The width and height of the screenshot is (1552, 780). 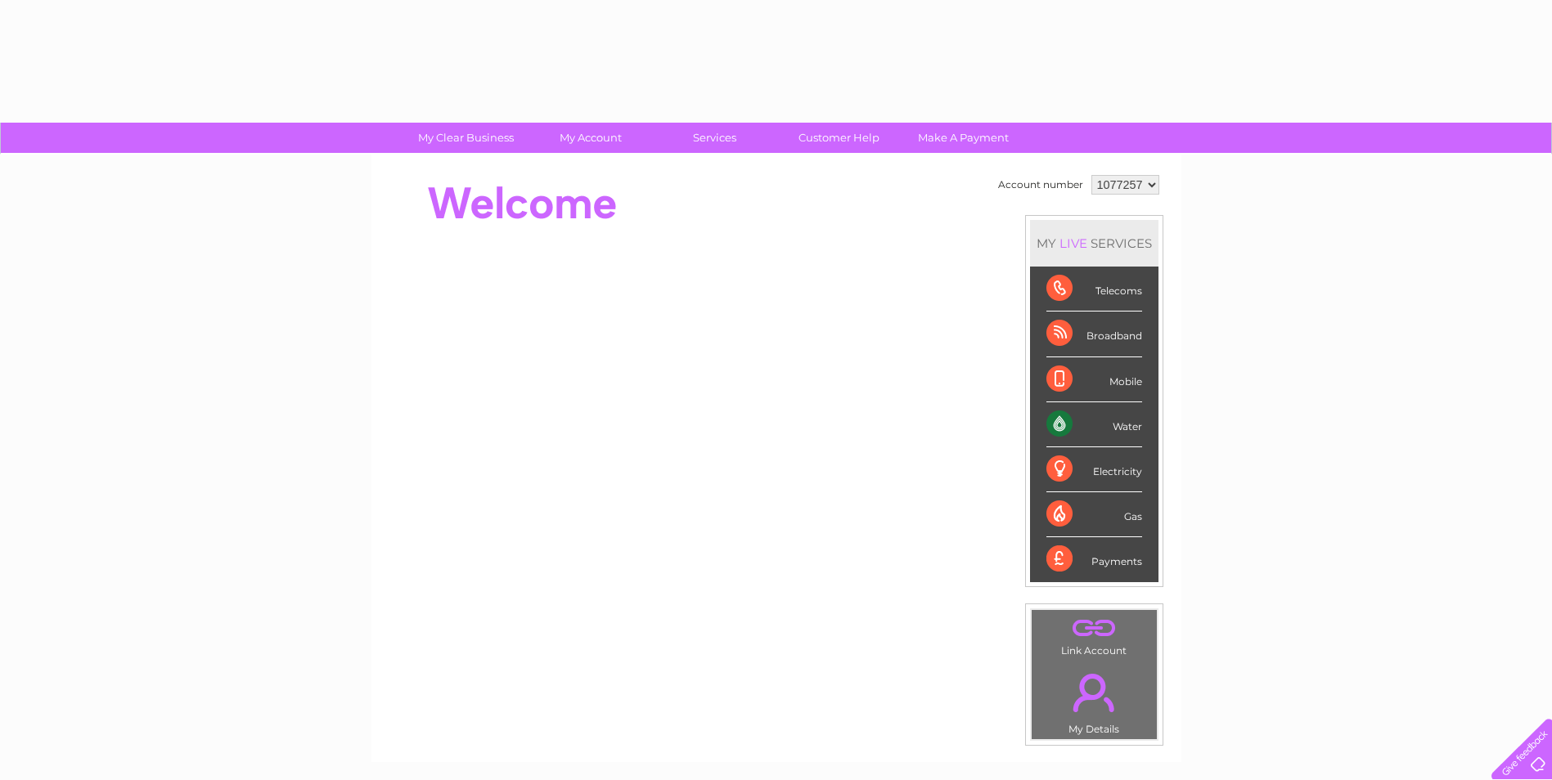 What do you see at coordinates (1073, 243) in the screenshot?
I see `div: LIVE` at bounding box center [1073, 243].